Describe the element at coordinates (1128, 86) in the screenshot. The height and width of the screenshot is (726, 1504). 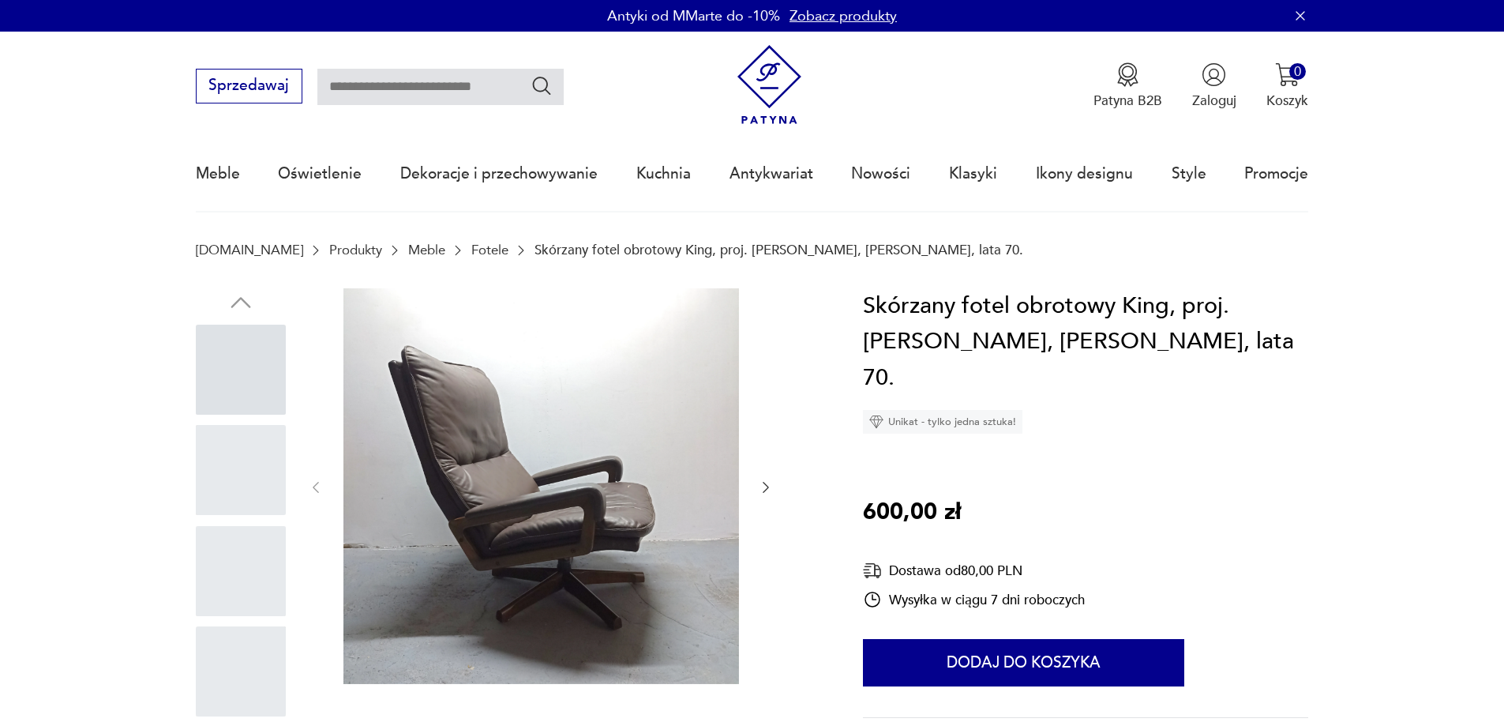
I see `a: Ikona medaluPatyna B2B` at that location.